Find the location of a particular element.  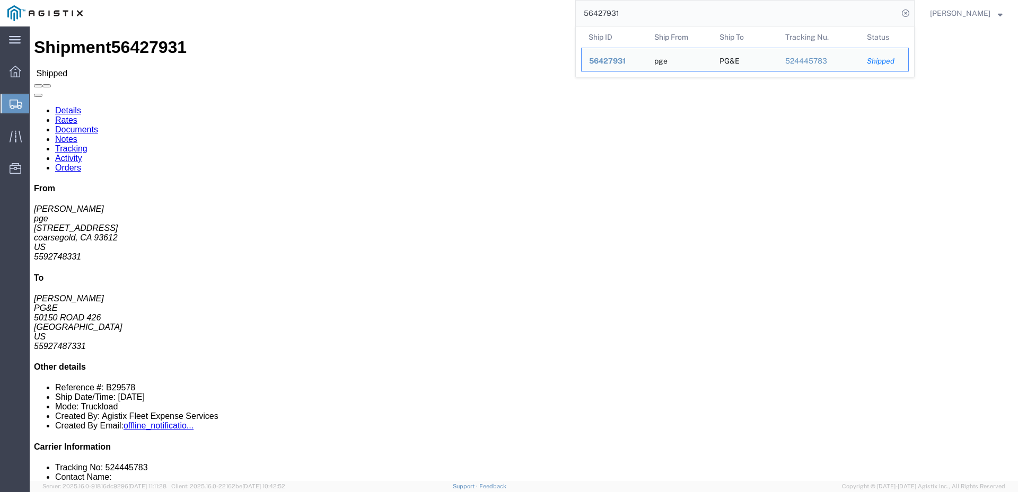

table: Search Results is located at coordinates (747, 51).